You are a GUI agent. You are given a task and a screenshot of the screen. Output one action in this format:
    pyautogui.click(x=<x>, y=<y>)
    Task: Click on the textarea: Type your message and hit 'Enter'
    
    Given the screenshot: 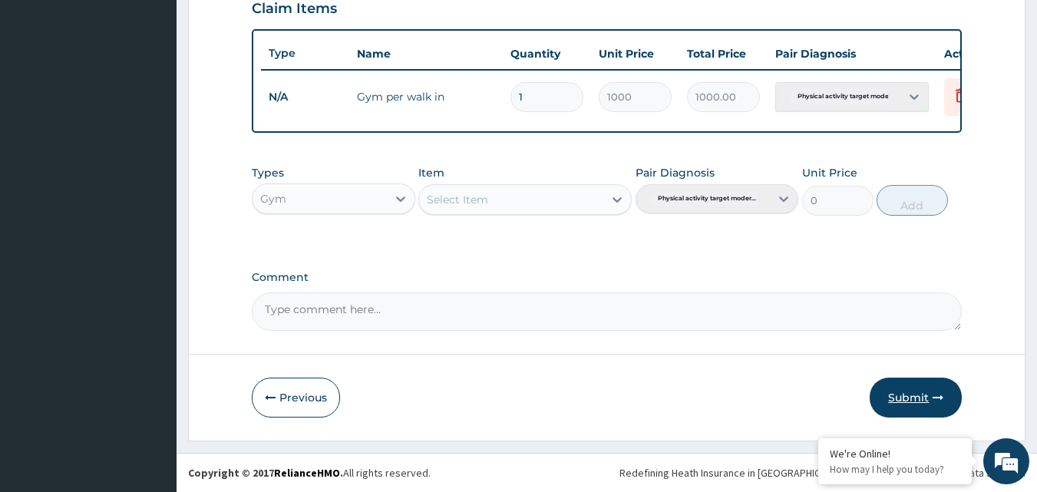 What is the action you would take?
    pyautogui.click(x=150, y=355)
    